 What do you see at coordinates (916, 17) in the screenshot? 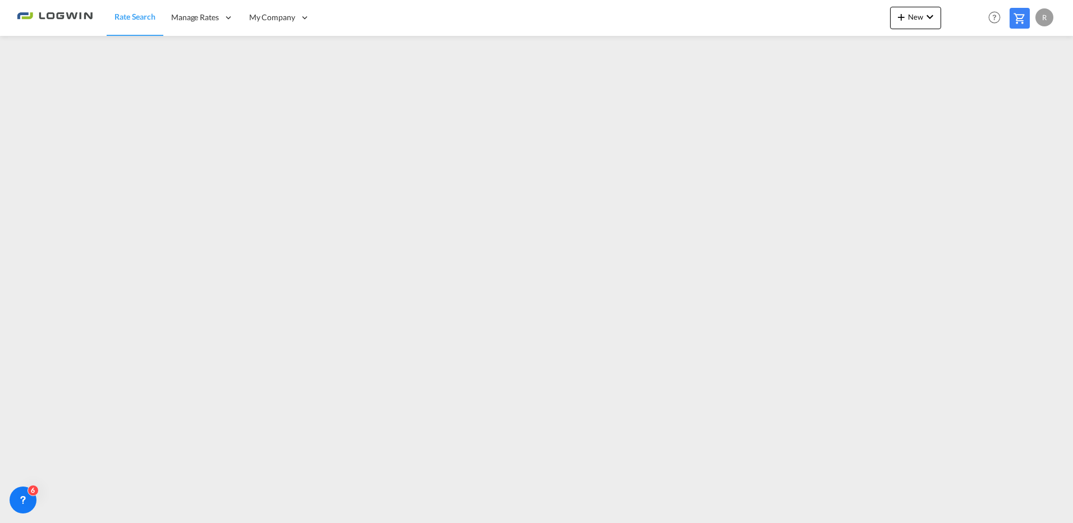
I see `span: New` at bounding box center [916, 17].